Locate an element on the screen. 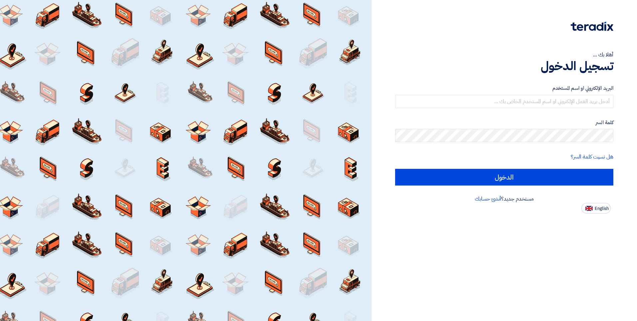  label: كلمة السر is located at coordinates (504, 122).